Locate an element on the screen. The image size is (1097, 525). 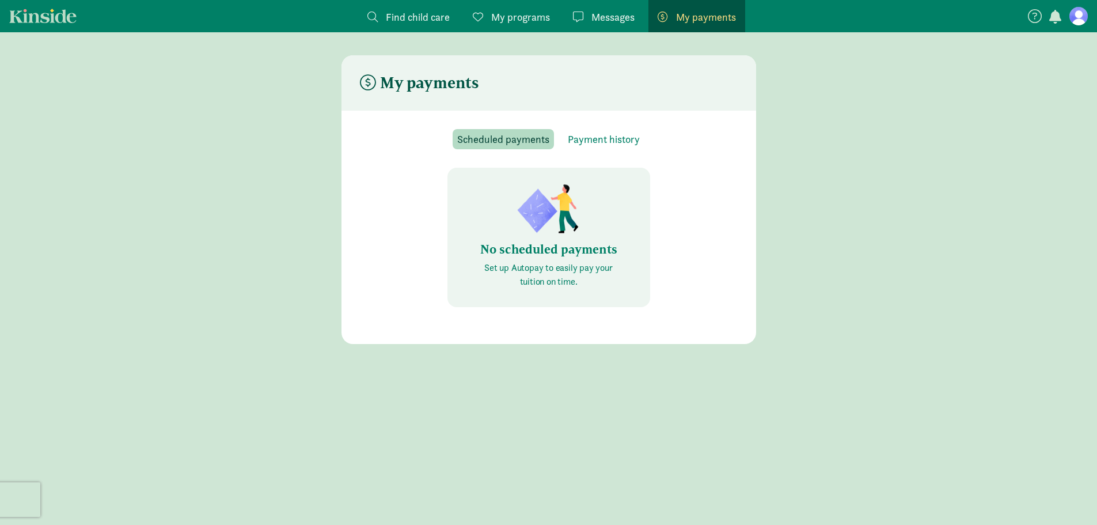
span: Scheduled payments is located at coordinates (504, 139).